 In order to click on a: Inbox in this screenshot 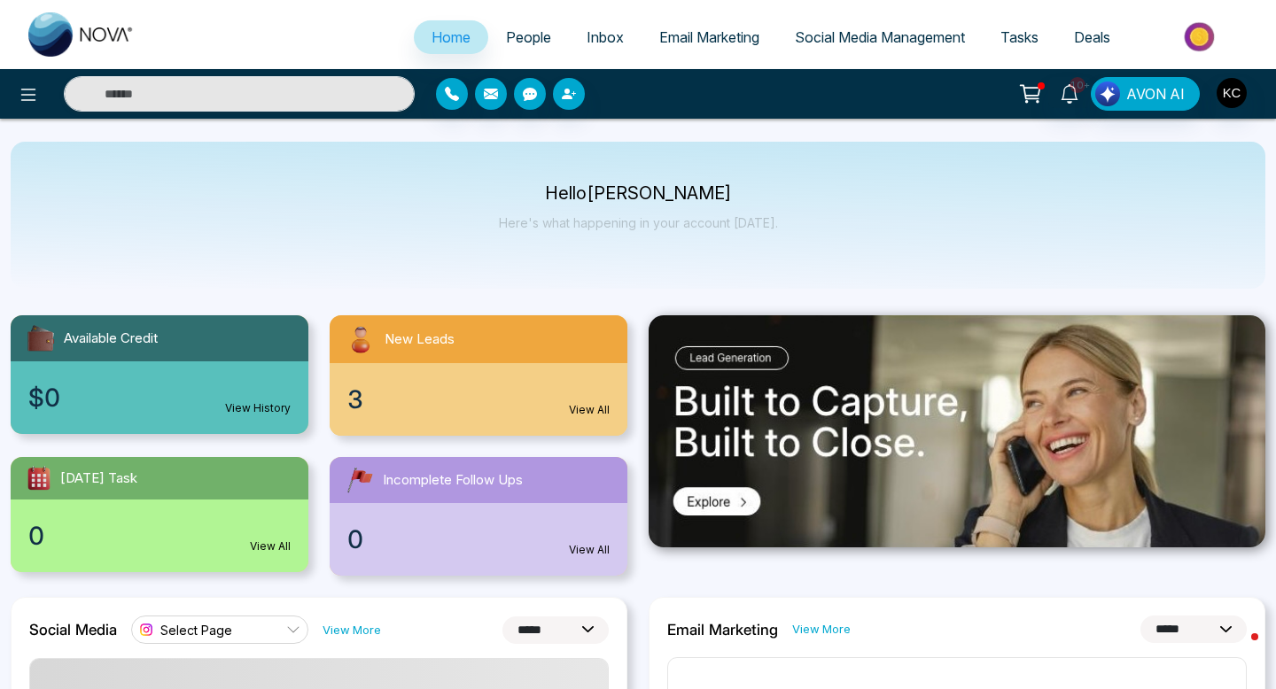, I will do `click(605, 37)`.